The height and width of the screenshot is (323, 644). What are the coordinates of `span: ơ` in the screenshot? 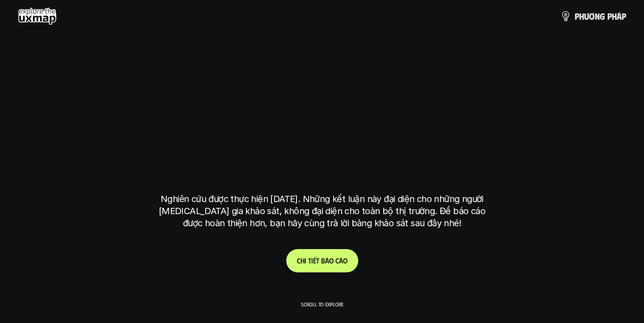 It's located at (592, 16).